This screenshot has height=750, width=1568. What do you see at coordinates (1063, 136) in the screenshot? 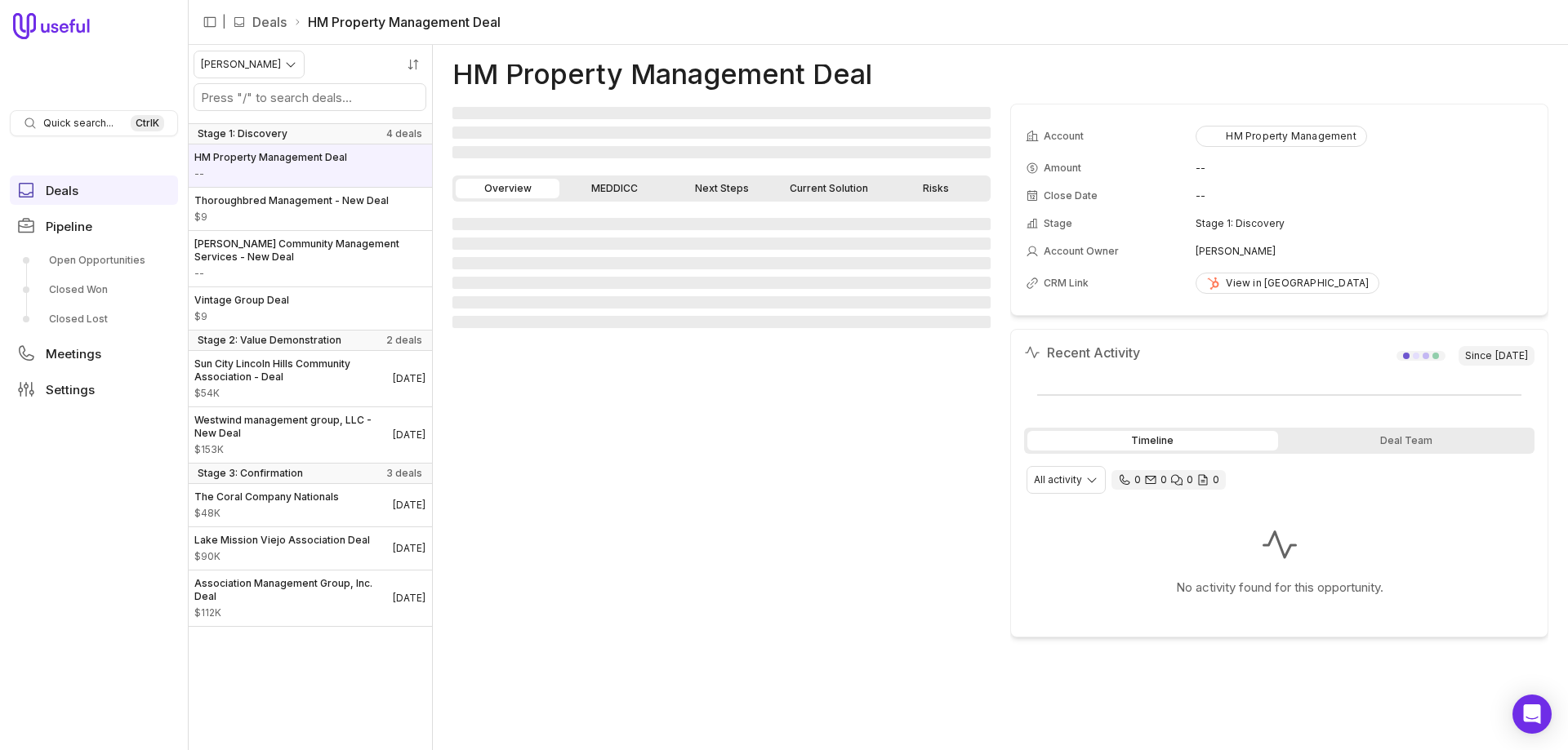
I see `span: Account` at bounding box center [1063, 136].